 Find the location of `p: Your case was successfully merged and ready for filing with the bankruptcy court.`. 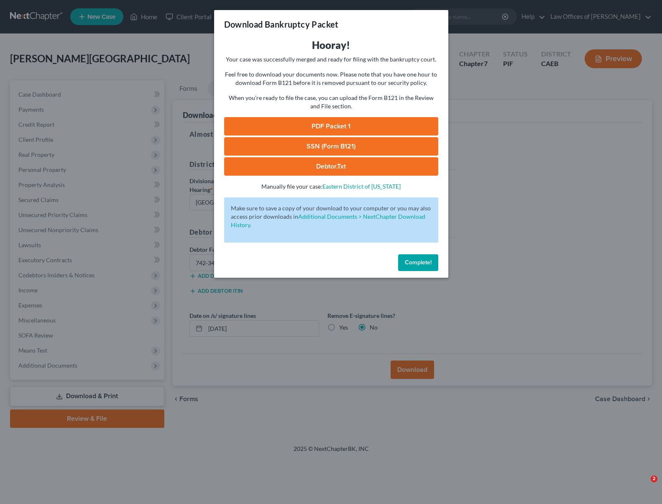

p: Your case was successfully merged and ready for filing with the bankruptcy court. is located at coordinates (331, 59).